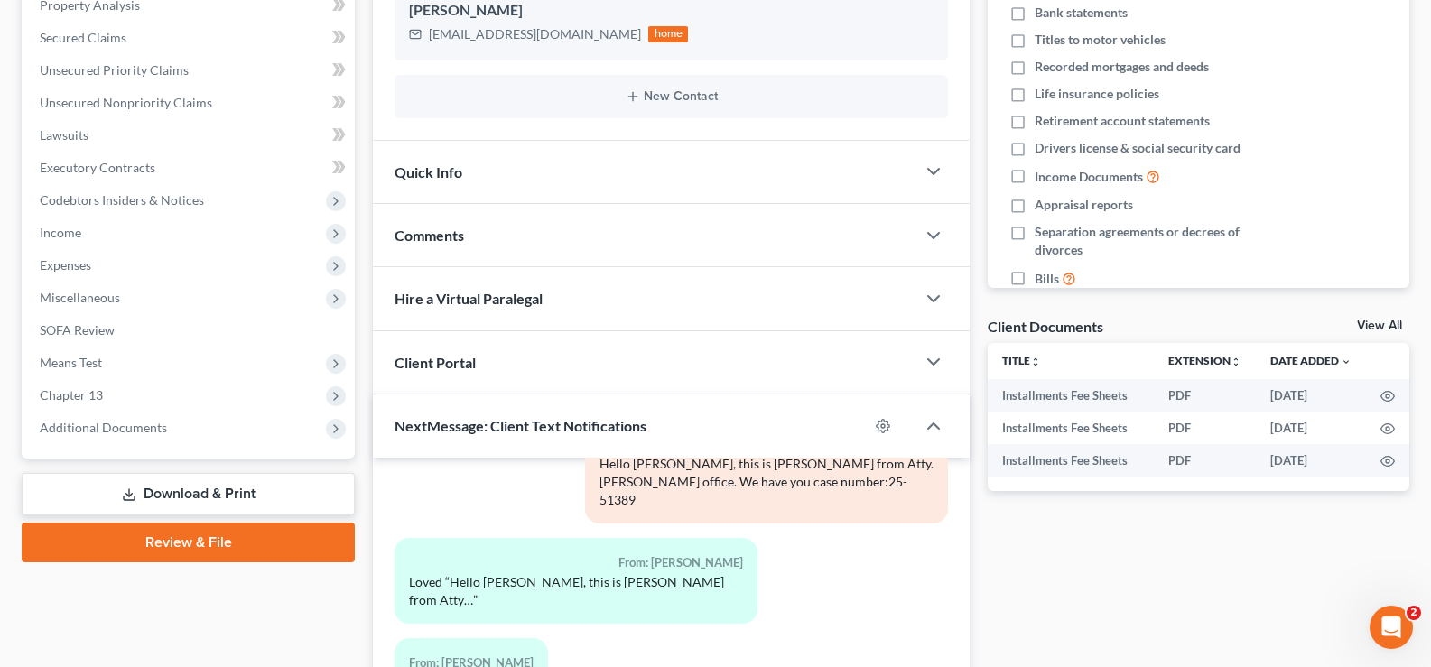  Describe the element at coordinates (1089, 177) in the screenshot. I see `span: Income Documents` at that location.